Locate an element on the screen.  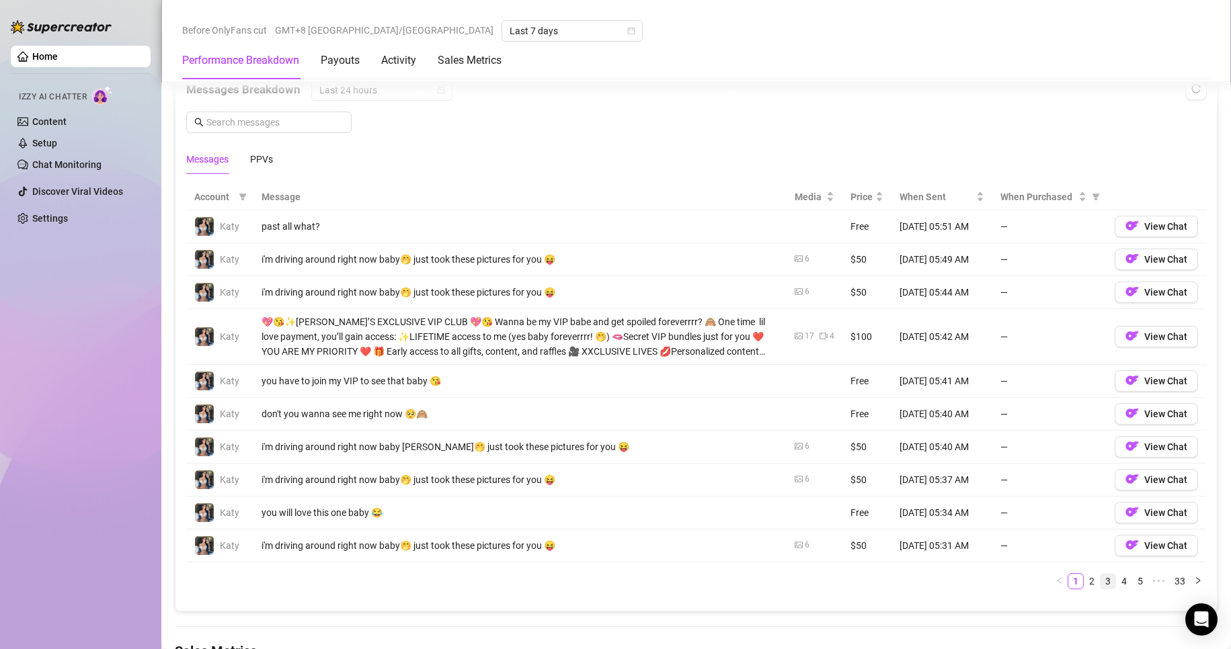
span: filter is located at coordinates (1096, 197).